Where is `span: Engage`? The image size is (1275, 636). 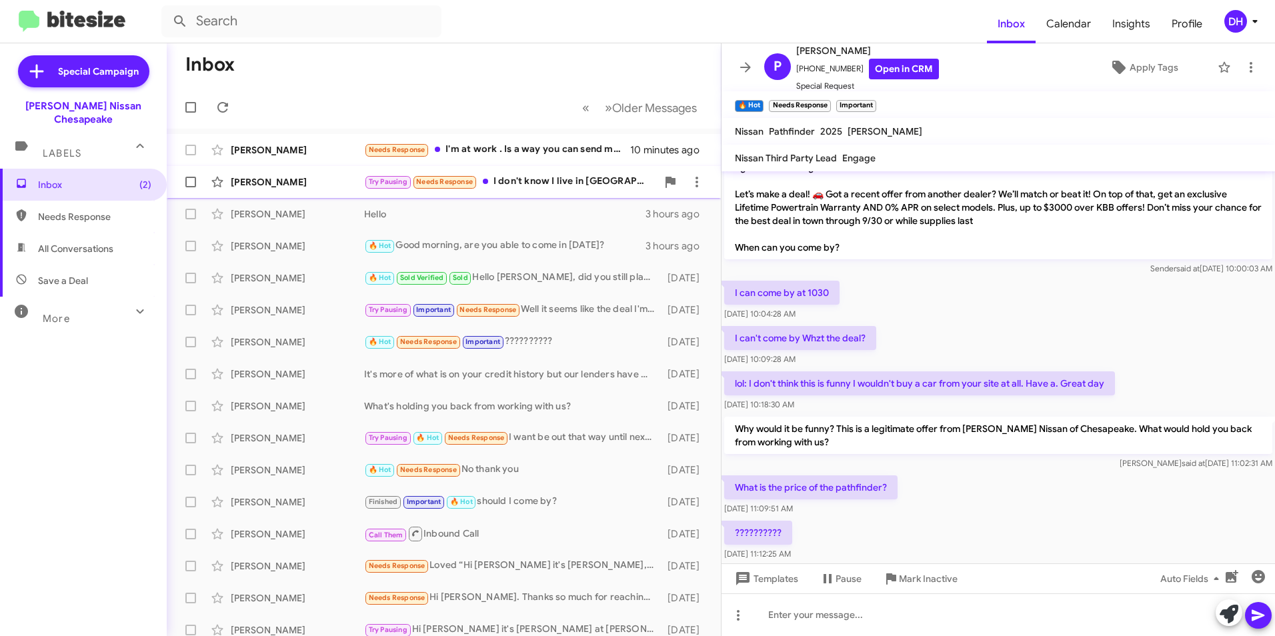
span: Engage is located at coordinates (859, 158).